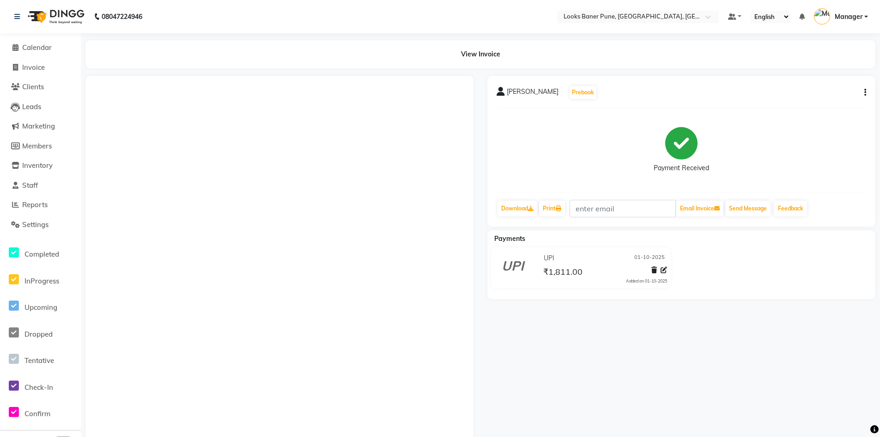 The width and height of the screenshot is (880, 437). I want to click on span: Dropped, so click(38, 334).